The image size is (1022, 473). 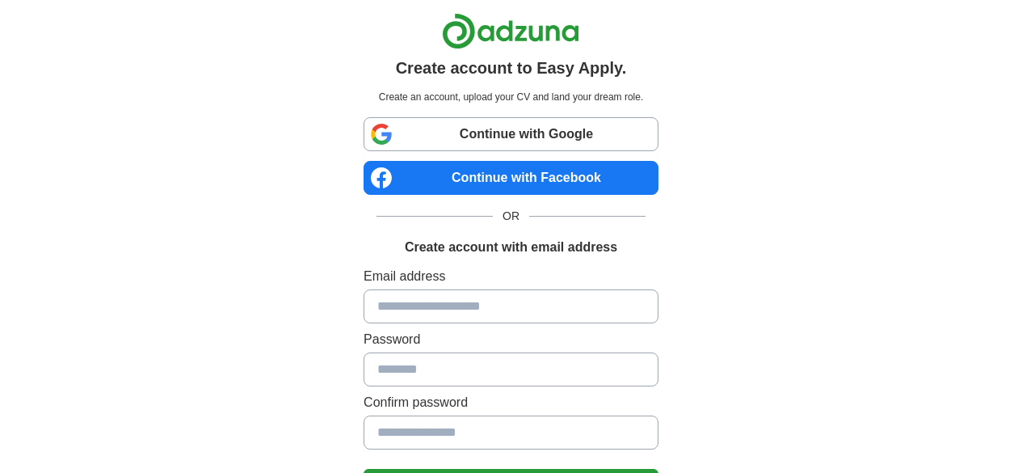 What do you see at coordinates (511, 68) in the screenshot?
I see `h1: Create account to Easy Apply.` at bounding box center [511, 68].